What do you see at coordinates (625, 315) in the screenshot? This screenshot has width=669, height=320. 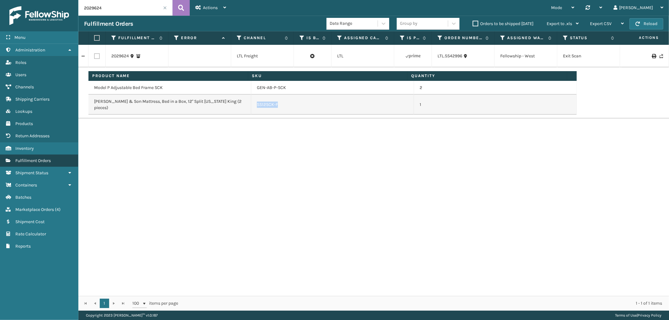 I see `a: Terms of Use` at bounding box center [625, 315].